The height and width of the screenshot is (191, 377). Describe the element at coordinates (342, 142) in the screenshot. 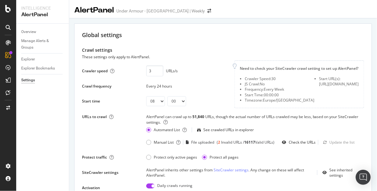

I see `div: Update the list` at that location.